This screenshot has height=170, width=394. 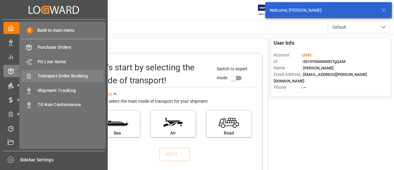 What do you see at coordinates (54, 142) in the screenshot?
I see `a: Document Management` at bounding box center [54, 142].